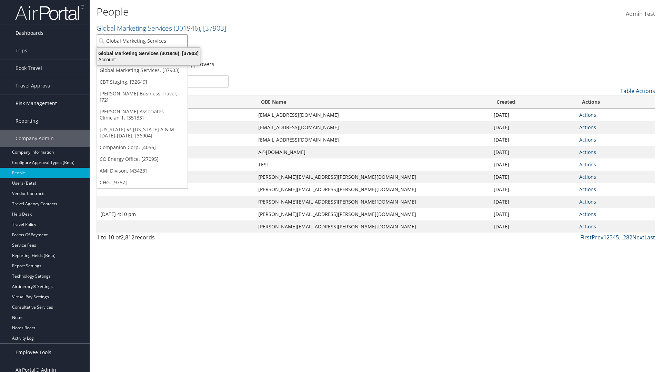  Describe the element at coordinates (283, 12) in the screenshot. I see `h1: People` at that location.